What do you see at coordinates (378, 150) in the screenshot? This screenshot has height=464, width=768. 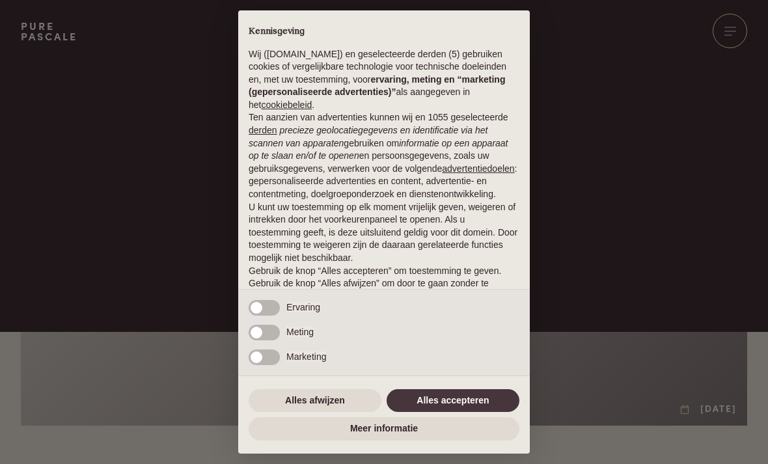 I see `em: informatie op een apparaat op te slaan en/of te openen` at bounding box center [378, 150].